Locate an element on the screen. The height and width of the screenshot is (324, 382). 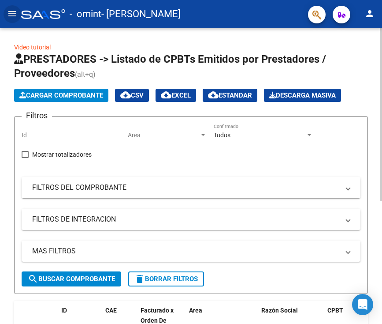
button: EXCEL is located at coordinates (176, 95).